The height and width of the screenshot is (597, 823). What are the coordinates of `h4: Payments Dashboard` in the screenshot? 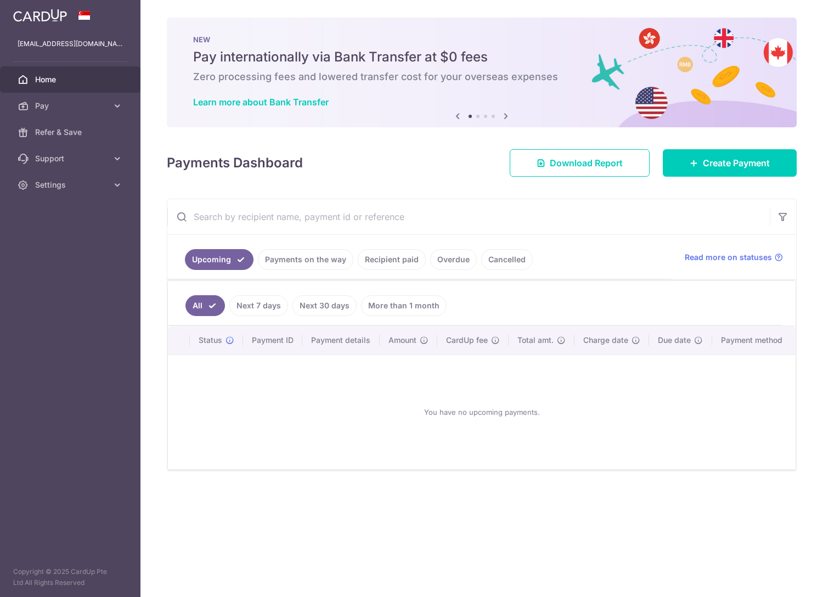 It's located at (235, 163).